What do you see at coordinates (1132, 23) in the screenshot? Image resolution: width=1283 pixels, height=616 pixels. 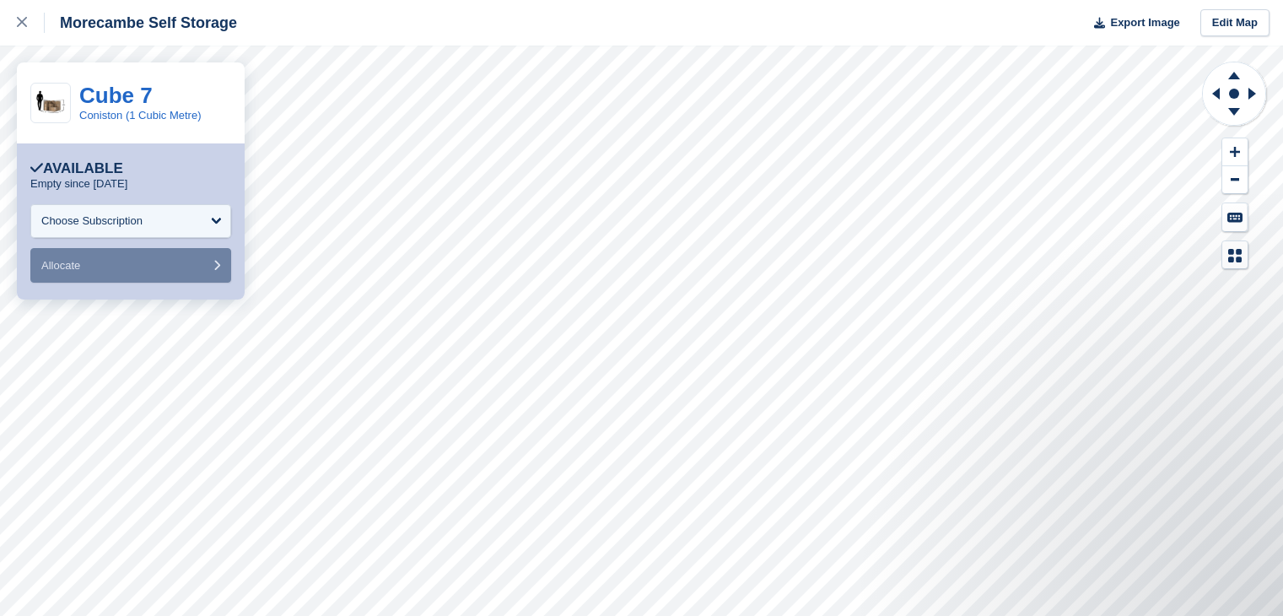 I see `button: Export Image` at bounding box center [1132, 23].